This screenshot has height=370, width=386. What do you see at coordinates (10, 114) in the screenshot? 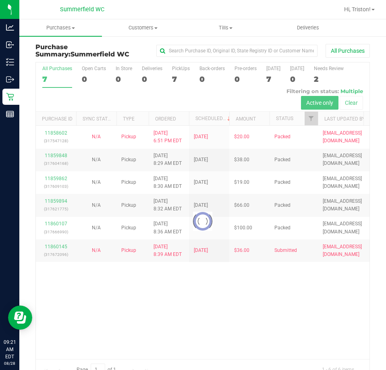
I see `inline-svg: Reports` at bounding box center [10, 114].